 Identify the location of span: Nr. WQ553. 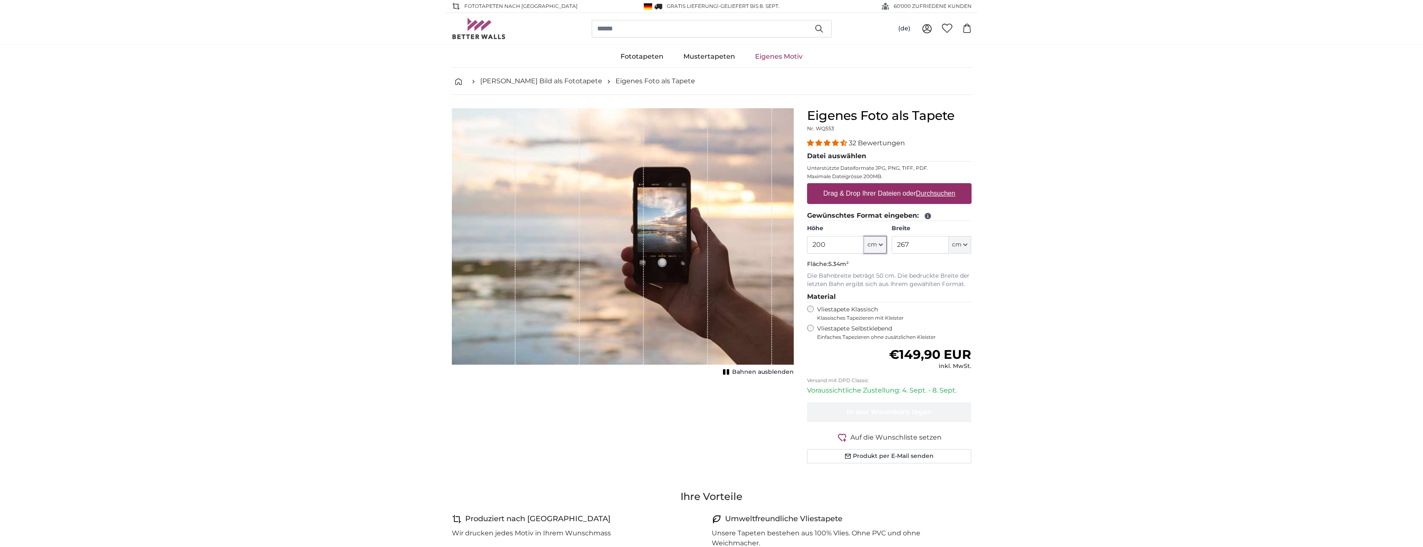
(820, 128).